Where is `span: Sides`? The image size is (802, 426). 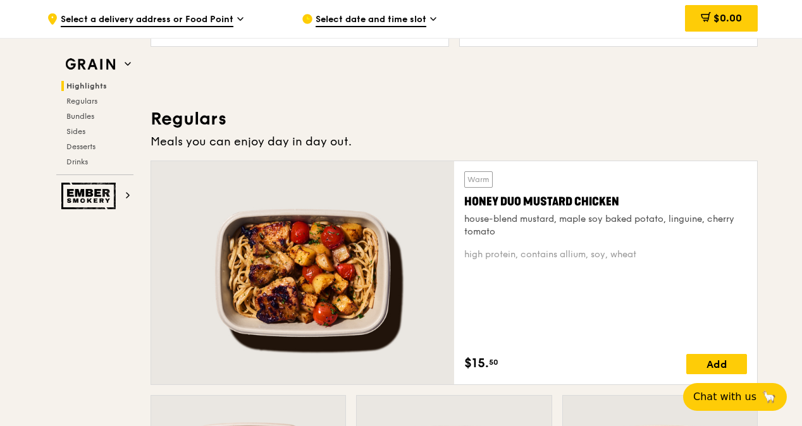 span: Sides is located at coordinates (76, 131).